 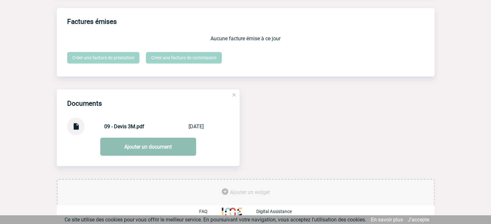 I want to click on h4: Documents, so click(x=85, y=104).